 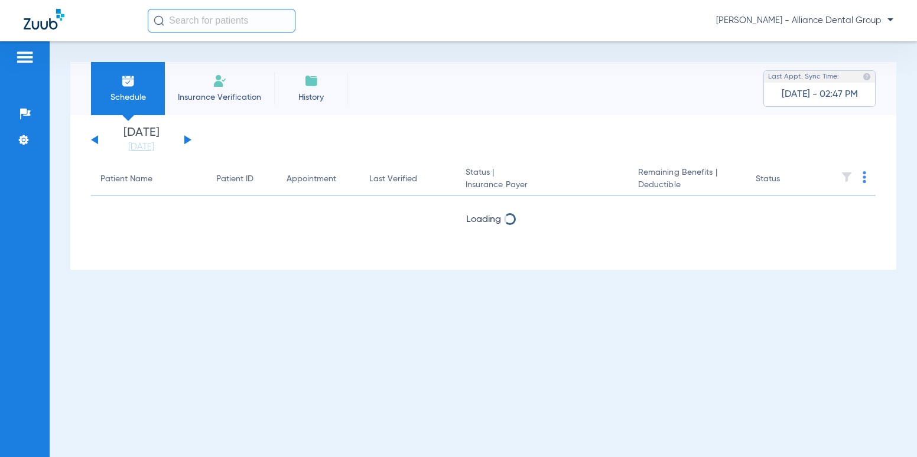 What do you see at coordinates (864, 177) in the screenshot?
I see `img: group-dot-blue.svg` at bounding box center [864, 177].